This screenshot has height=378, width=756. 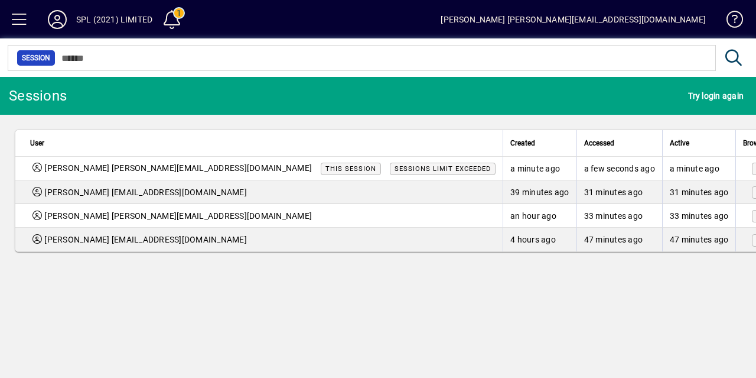 I want to click on a: Knowledge Base, so click(x=730, y=21).